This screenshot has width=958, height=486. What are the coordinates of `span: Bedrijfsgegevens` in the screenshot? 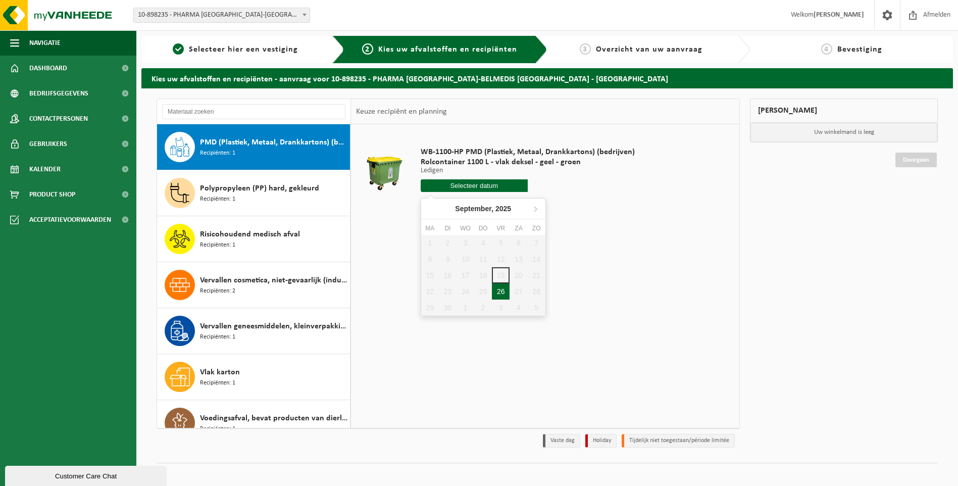 It's located at (59, 93).